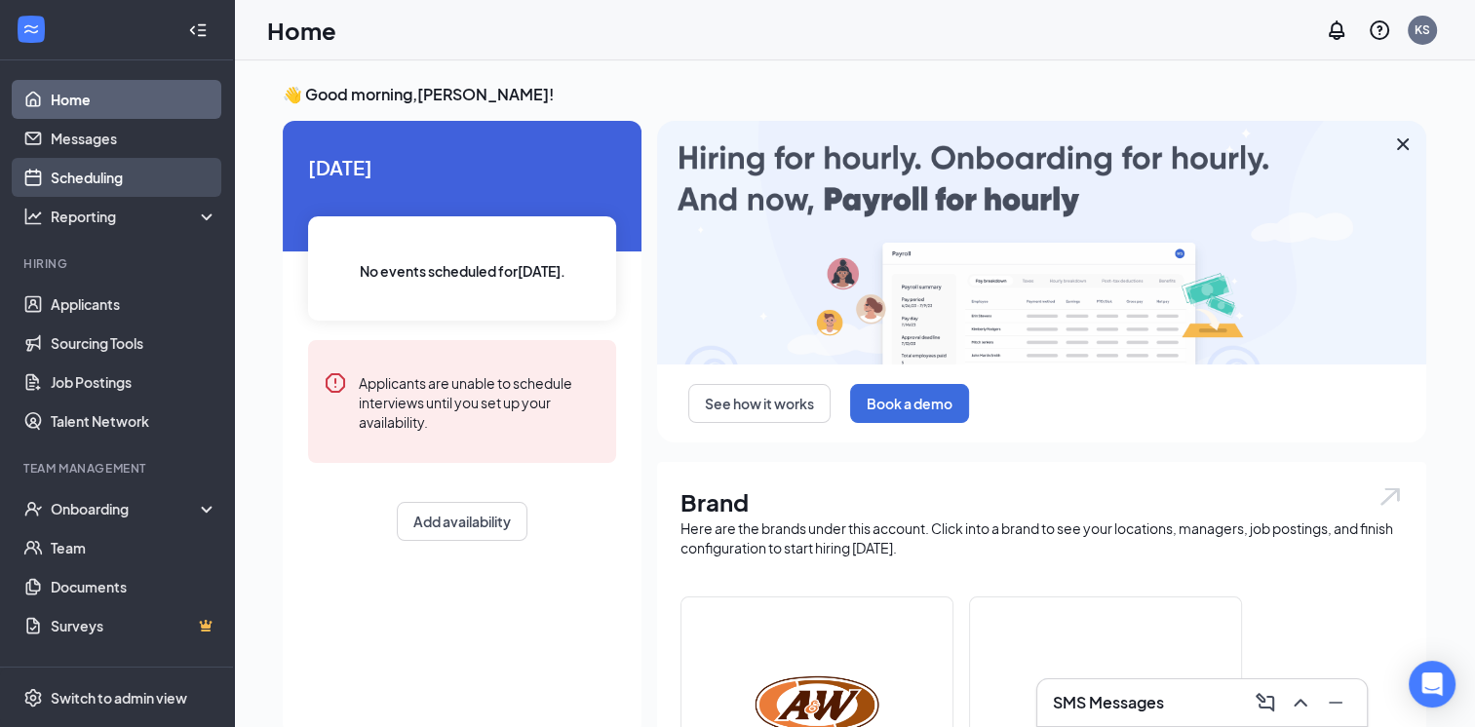  What do you see at coordinates (1335, 703) in the screenshot?
I see `svg: Minimize` at bounding box center [1335, 703].